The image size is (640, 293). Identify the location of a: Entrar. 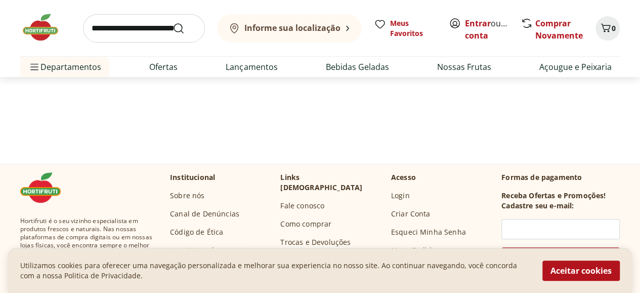
(478, 23).